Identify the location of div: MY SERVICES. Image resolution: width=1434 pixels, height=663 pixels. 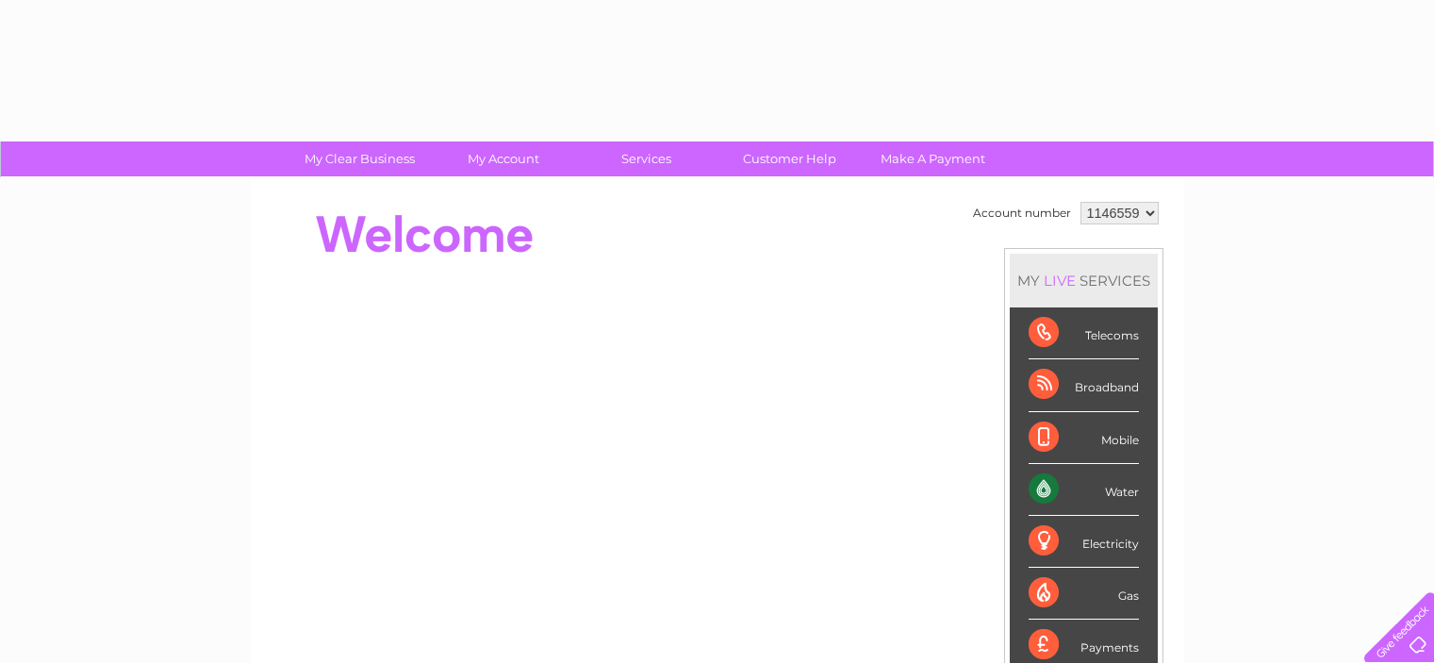
(1083, 280).